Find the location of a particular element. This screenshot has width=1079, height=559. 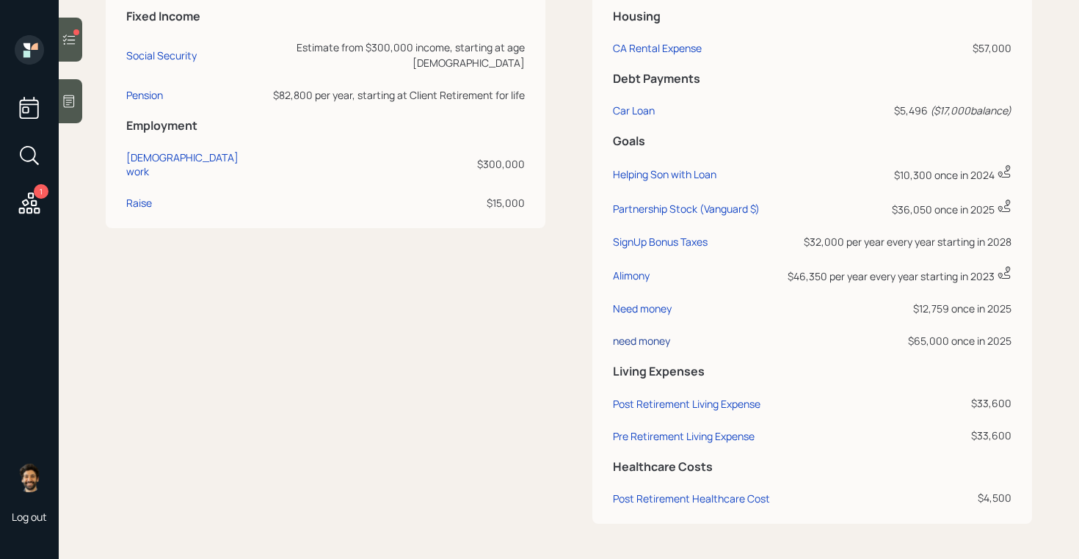

div: Raise is located at coordinates (139, 203).